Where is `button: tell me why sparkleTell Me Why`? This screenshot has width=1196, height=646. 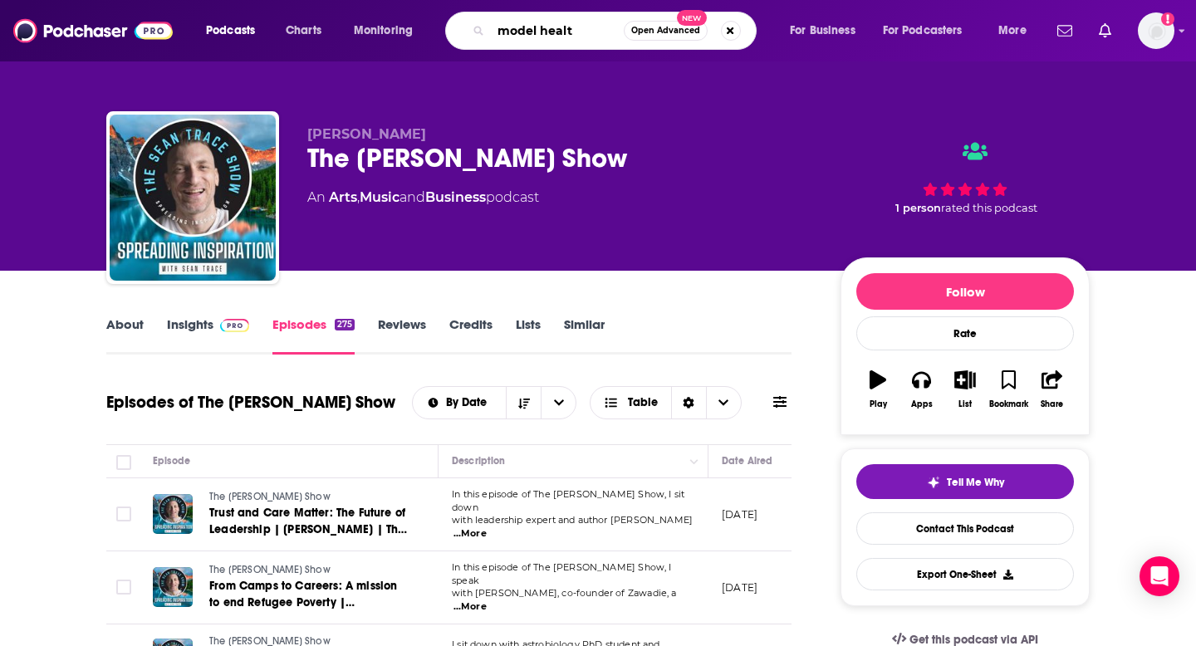 button: tell me why sparkleTell Me Why is located at coordinates (965, 482).